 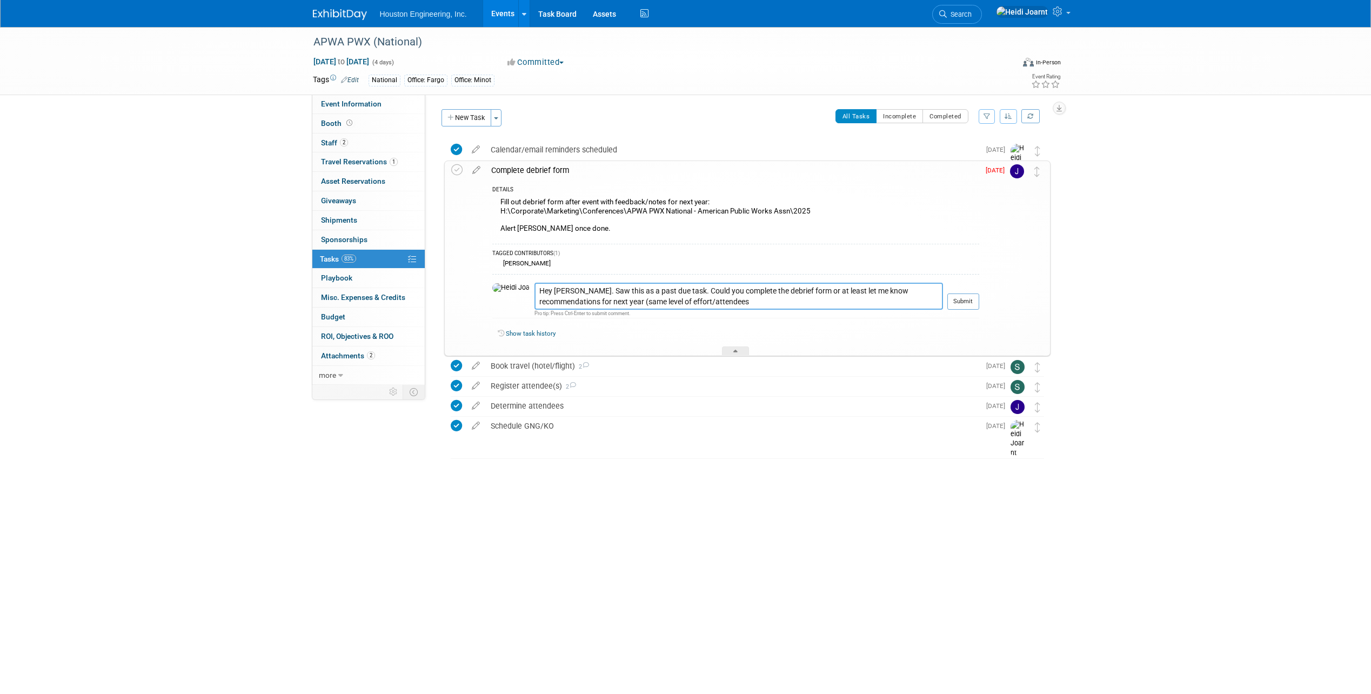 What do you see at coordinates (535, 62) in the screenshot?
I see `button: Committed` at bounding box center [535, 62].